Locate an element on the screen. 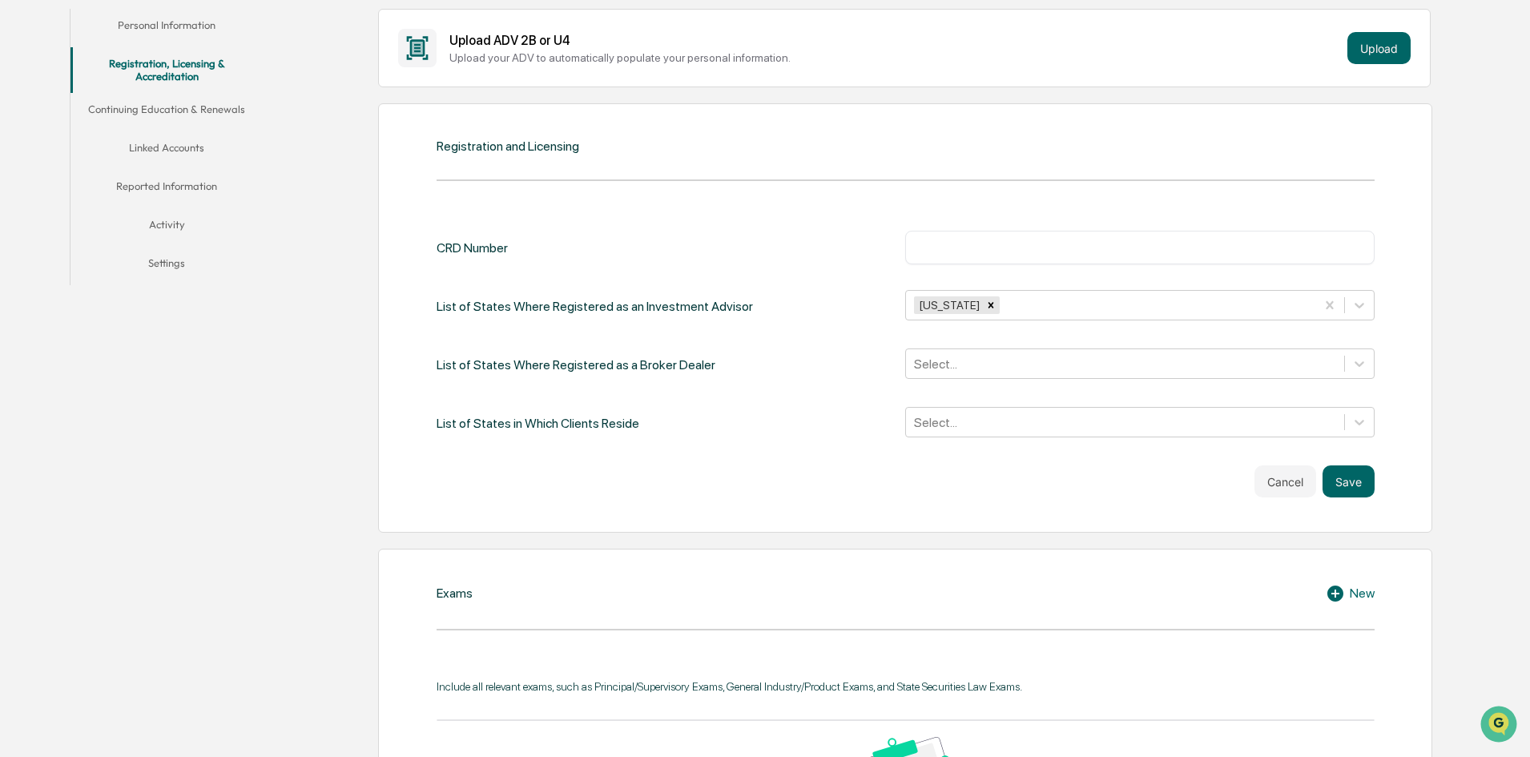  div: Include all relevant exams, such as Principal/Supervisory Exams, General Industry/Product Exams, ... is located at coordinates (905, 686).